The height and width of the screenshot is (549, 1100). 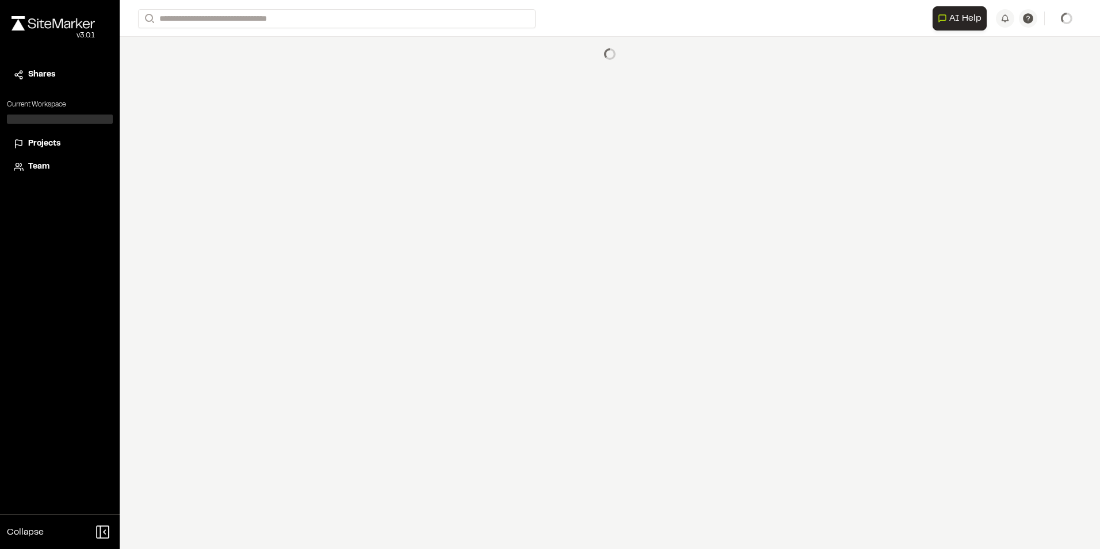 I want to click on span: Team, so click(x=39, y=167).